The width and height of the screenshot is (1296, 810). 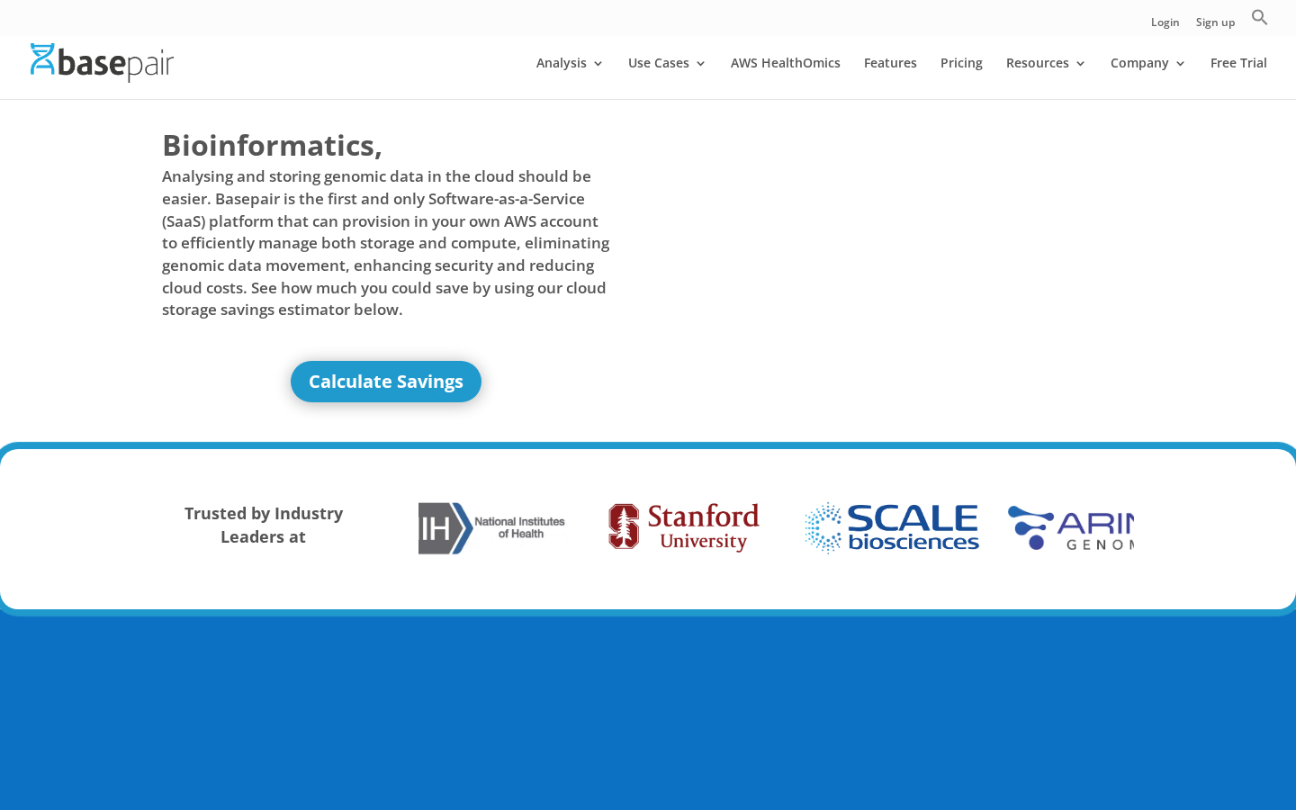 What do you see at coordinates (102, 62) in the screenshot?
I see `img: Basepair` at bounding box center [102, 62].